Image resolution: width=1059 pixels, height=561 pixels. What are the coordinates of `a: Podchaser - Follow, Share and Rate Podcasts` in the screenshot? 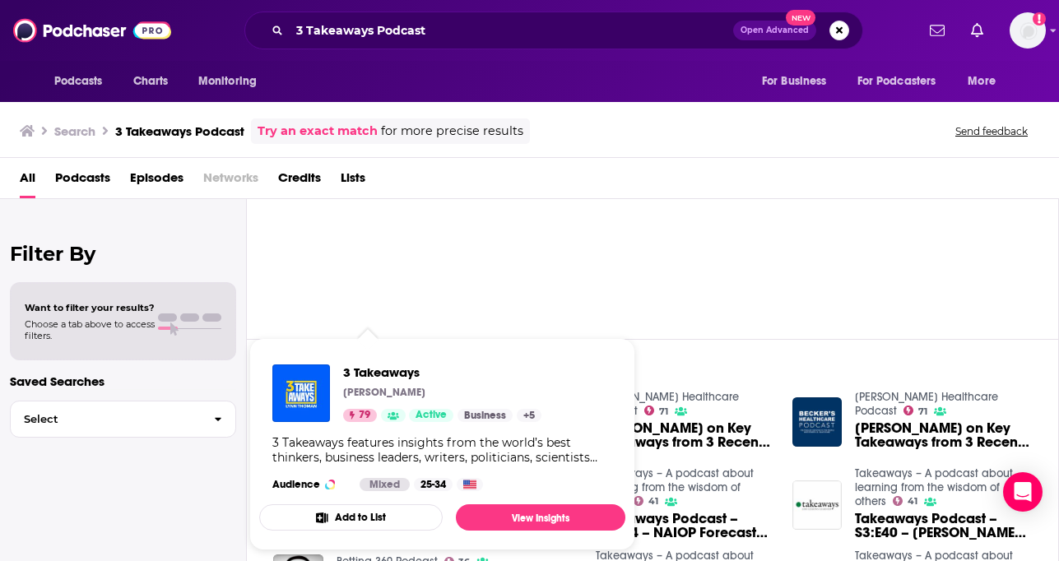 It's located at (92, 30).